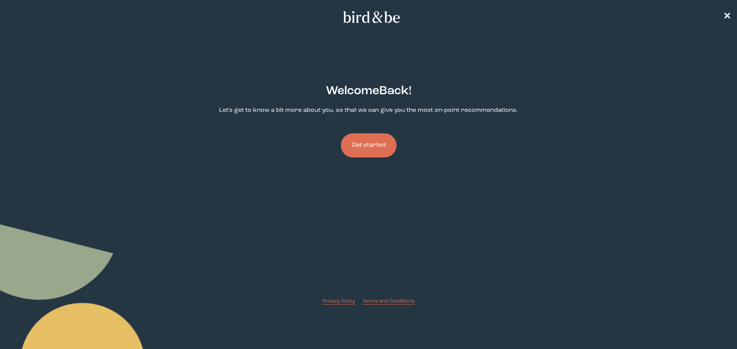 The height and width of the screenshot is (349, 737). What do you see at coordinates (368, 145) in the screenshot?
I see `button: Get started` at bounding box center [368, 145].